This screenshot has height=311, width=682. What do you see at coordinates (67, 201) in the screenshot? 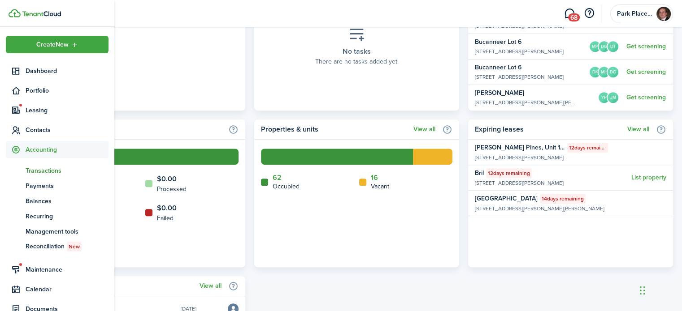
I see `span: Balances` at bounding box center [67, 201].